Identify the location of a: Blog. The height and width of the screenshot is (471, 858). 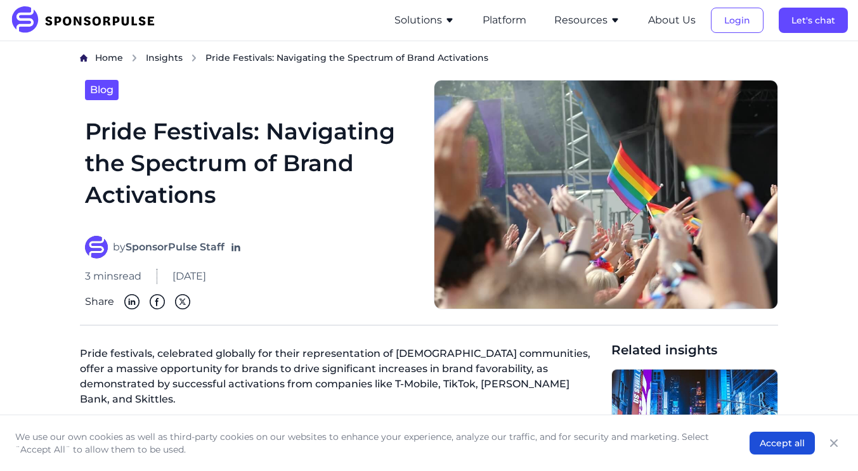
(101, 90).